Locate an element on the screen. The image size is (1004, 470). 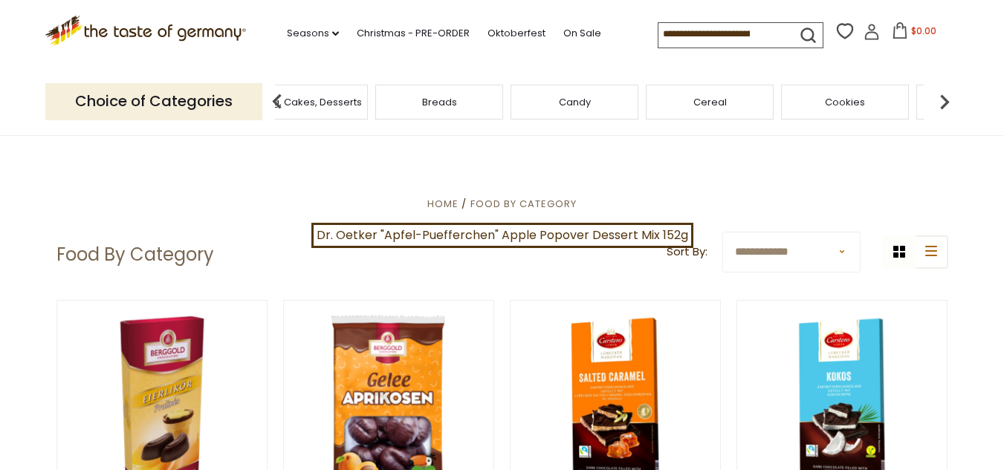
img: previous arrow is located at coordinates (277, 102).